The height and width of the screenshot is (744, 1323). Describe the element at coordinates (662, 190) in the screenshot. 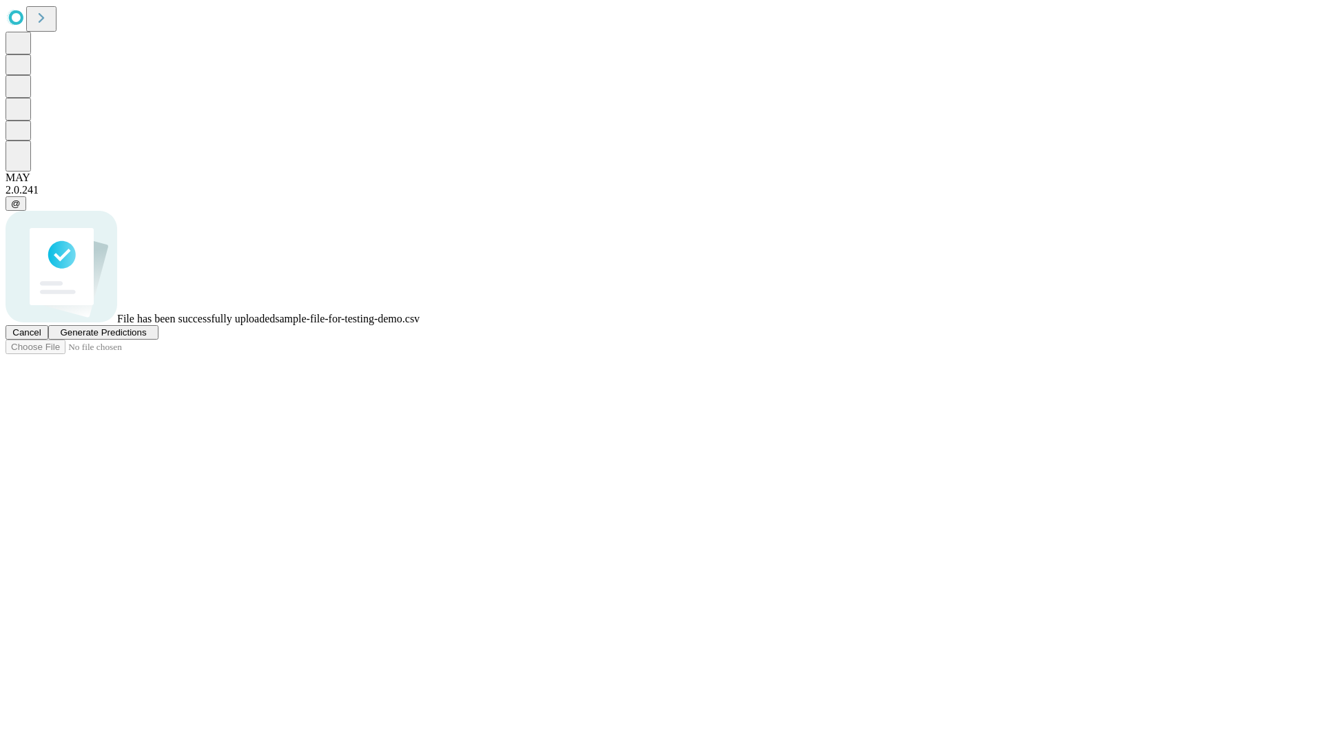

I see `div: 2.0.241` at that location.